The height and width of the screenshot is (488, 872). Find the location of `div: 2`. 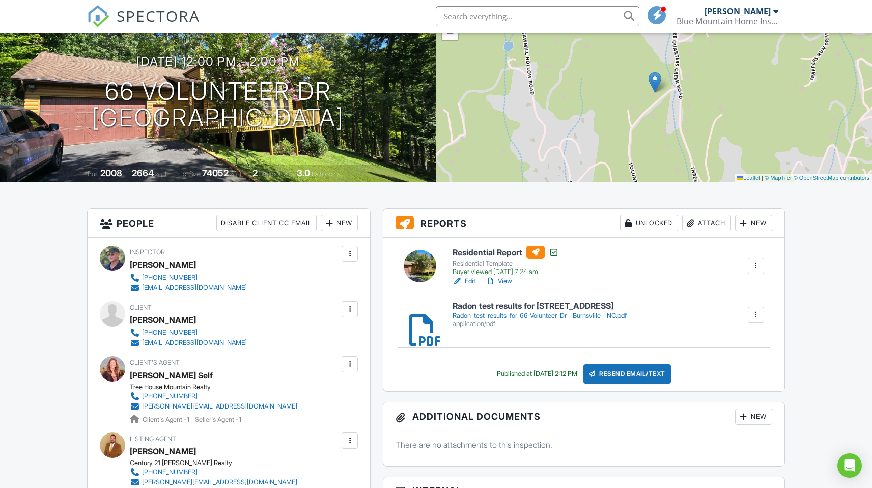

div: 2 is located at coordinates (255, 173).